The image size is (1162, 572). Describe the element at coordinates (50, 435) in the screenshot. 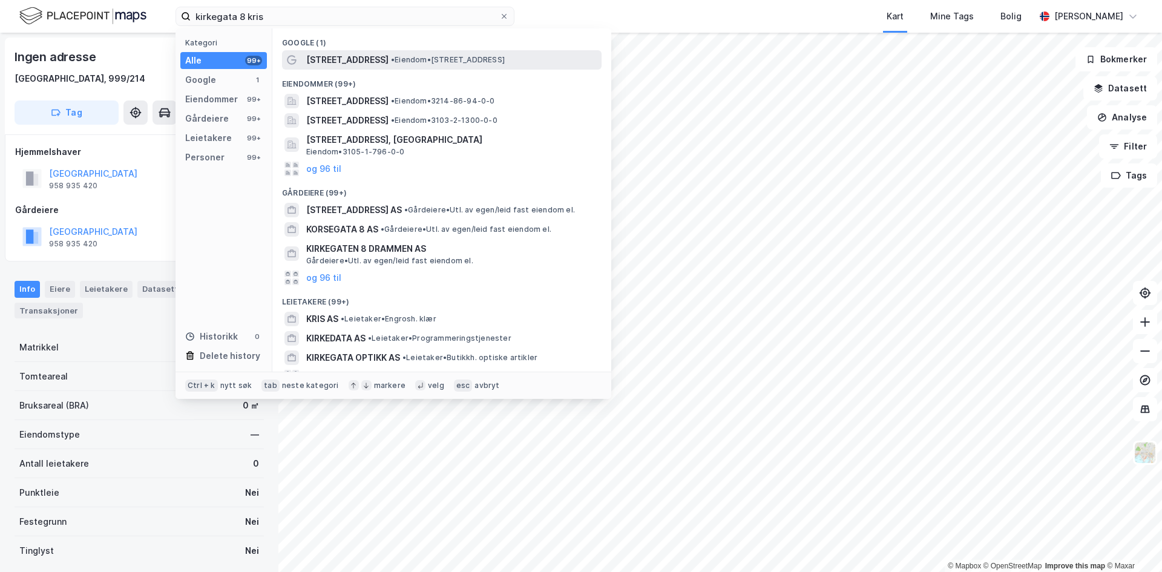

I see `div: Eiendomstype` at that location.